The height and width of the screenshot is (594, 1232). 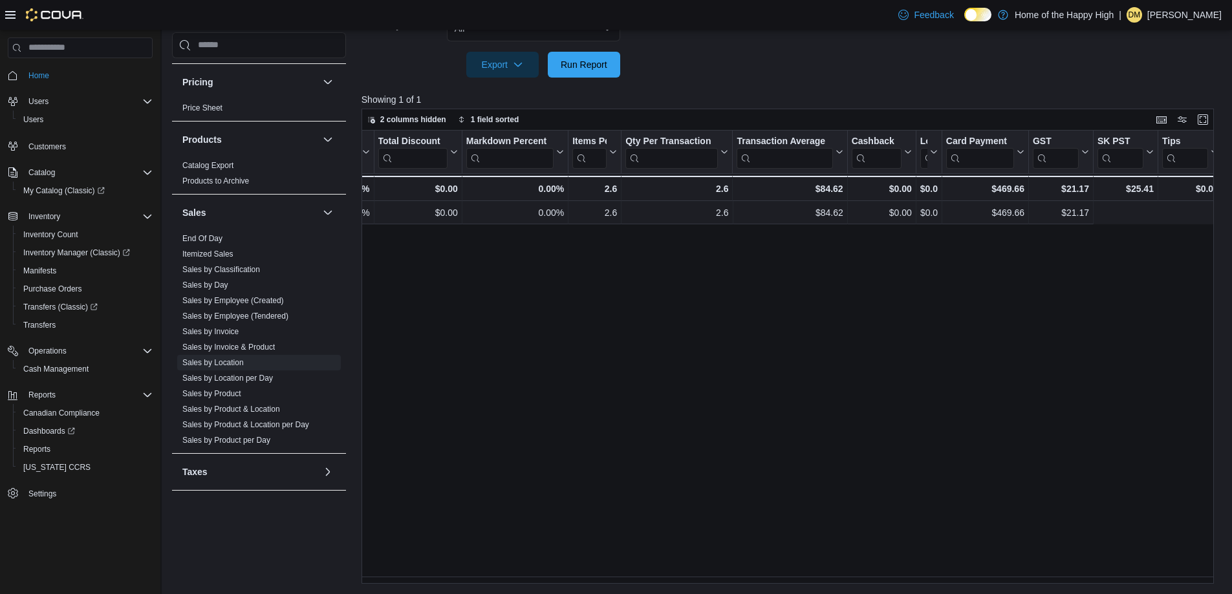 What do you see at coordinates (226, 440) in the screenshot?
I see `span: Sales by Product per Day` at bounding box center [226, 440].